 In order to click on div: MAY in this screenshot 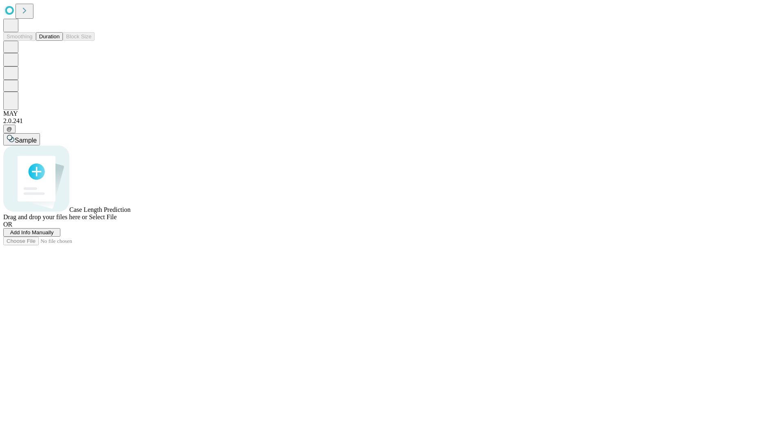, I will do `click(391, 114)`.